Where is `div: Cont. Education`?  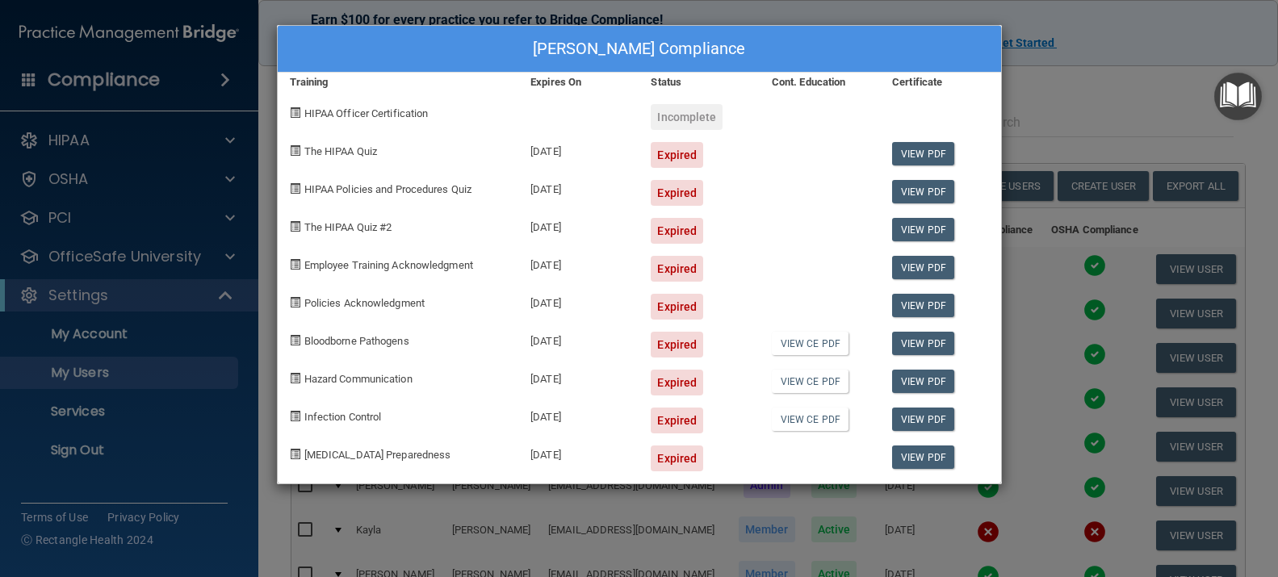 div: Cont. Education is located at coordinates (819, 82).